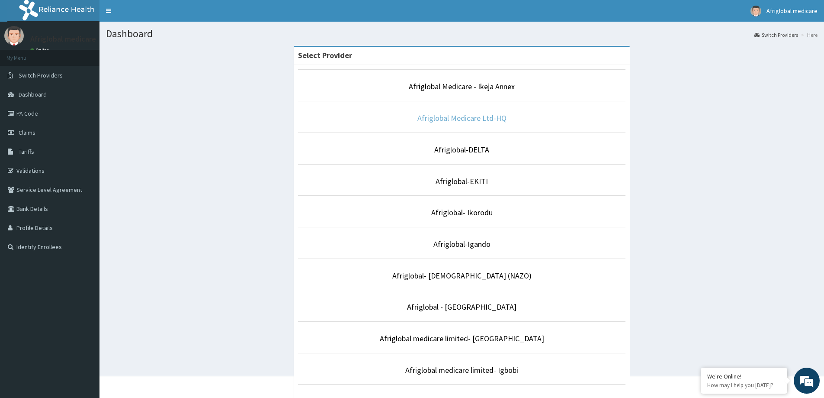 The image size is (824, 398). What do you see at coordinates (325, 55) in the screenshot?
I see `strong: Select Provider` at bounding box center [325, 55].